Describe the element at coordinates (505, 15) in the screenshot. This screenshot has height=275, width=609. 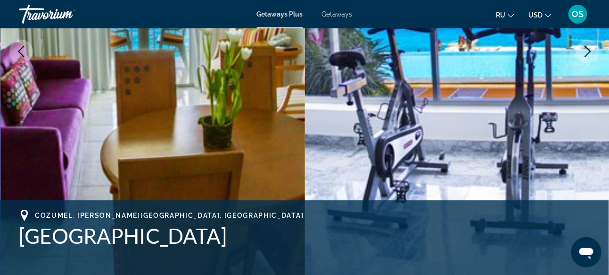
I see `button: Change language` at that location.